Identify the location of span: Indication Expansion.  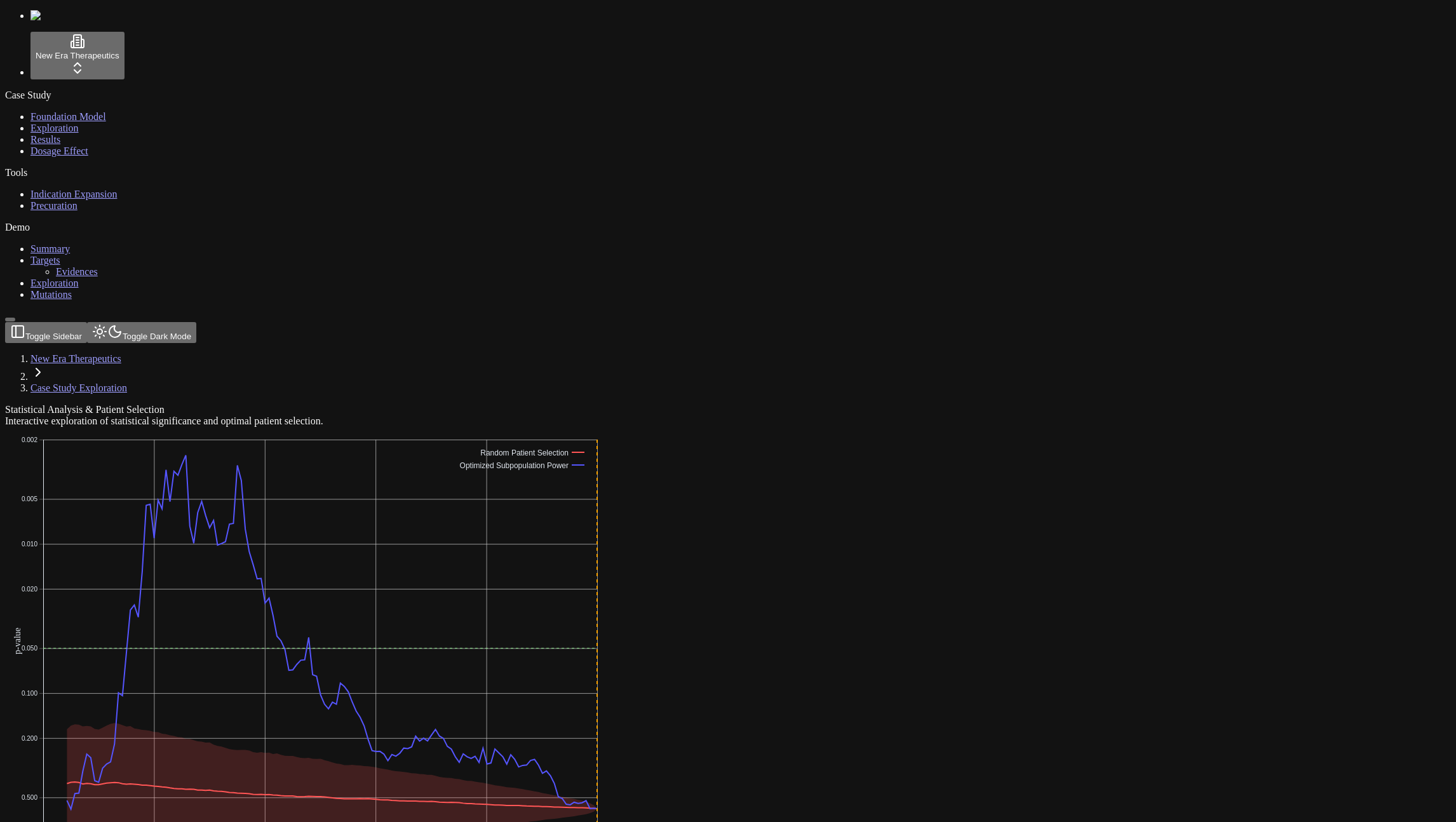
(74, 194).